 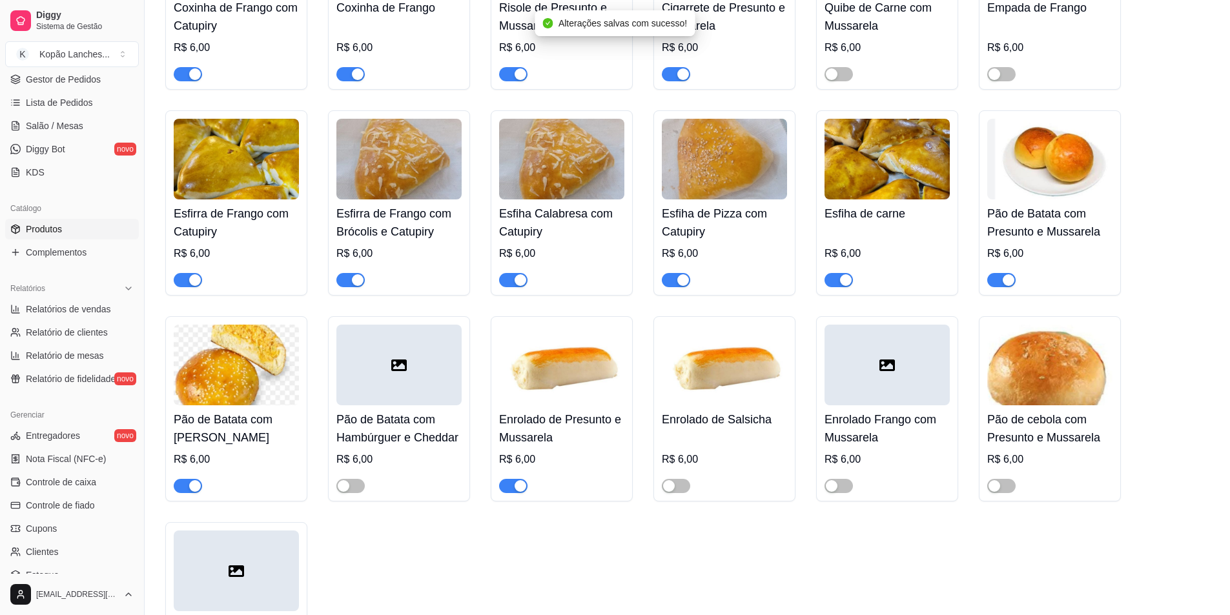 What do you see at coordinates (72, 126) in the screenshot?
I see `a: Salão / Mesas` at bounding box center [72, 126].